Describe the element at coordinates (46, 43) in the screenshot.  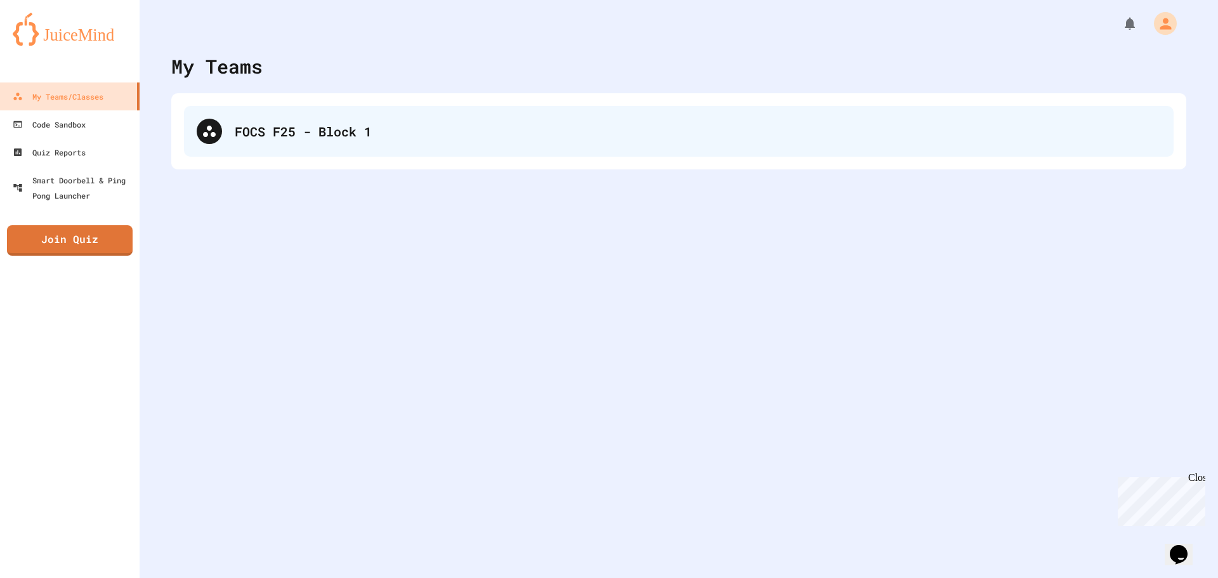
I see `div: Chat with us now!Close` at that location.